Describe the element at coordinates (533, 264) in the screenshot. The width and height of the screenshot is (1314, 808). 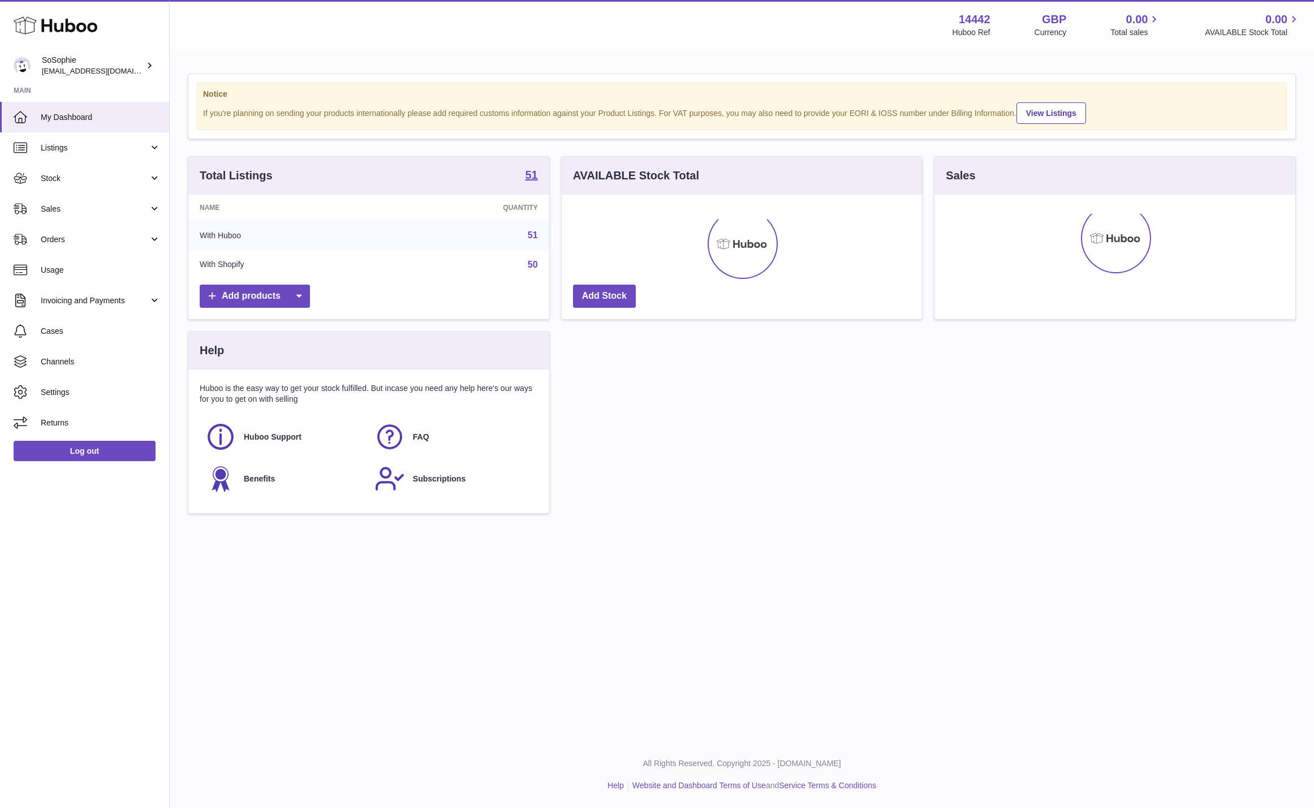
I see `a: 50` at that location.